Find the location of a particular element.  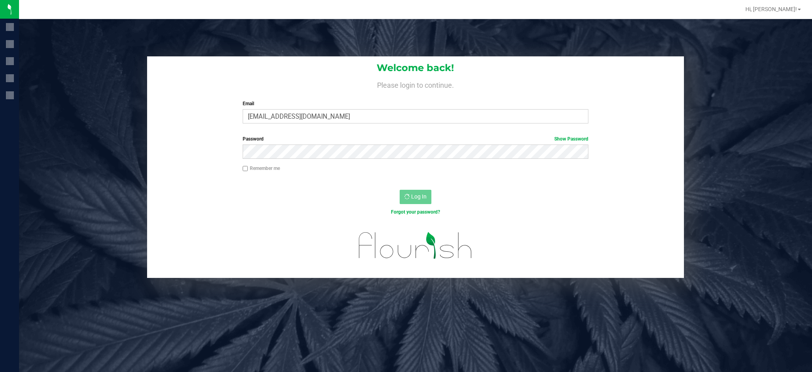

button: Log In is located at coordinates (416, 197).